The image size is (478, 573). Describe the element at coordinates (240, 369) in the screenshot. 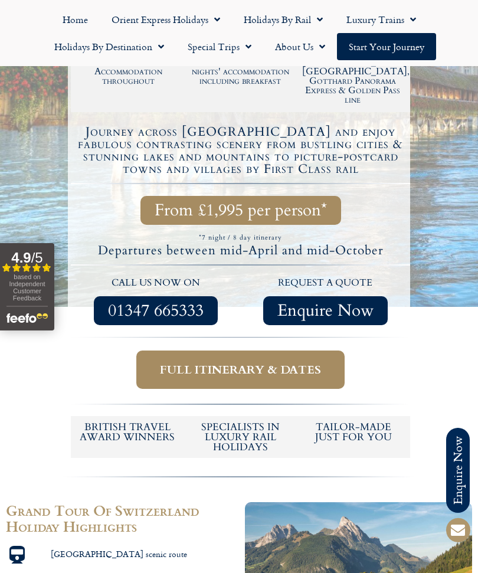

I see `span: Full itinerary & dates` at that location.